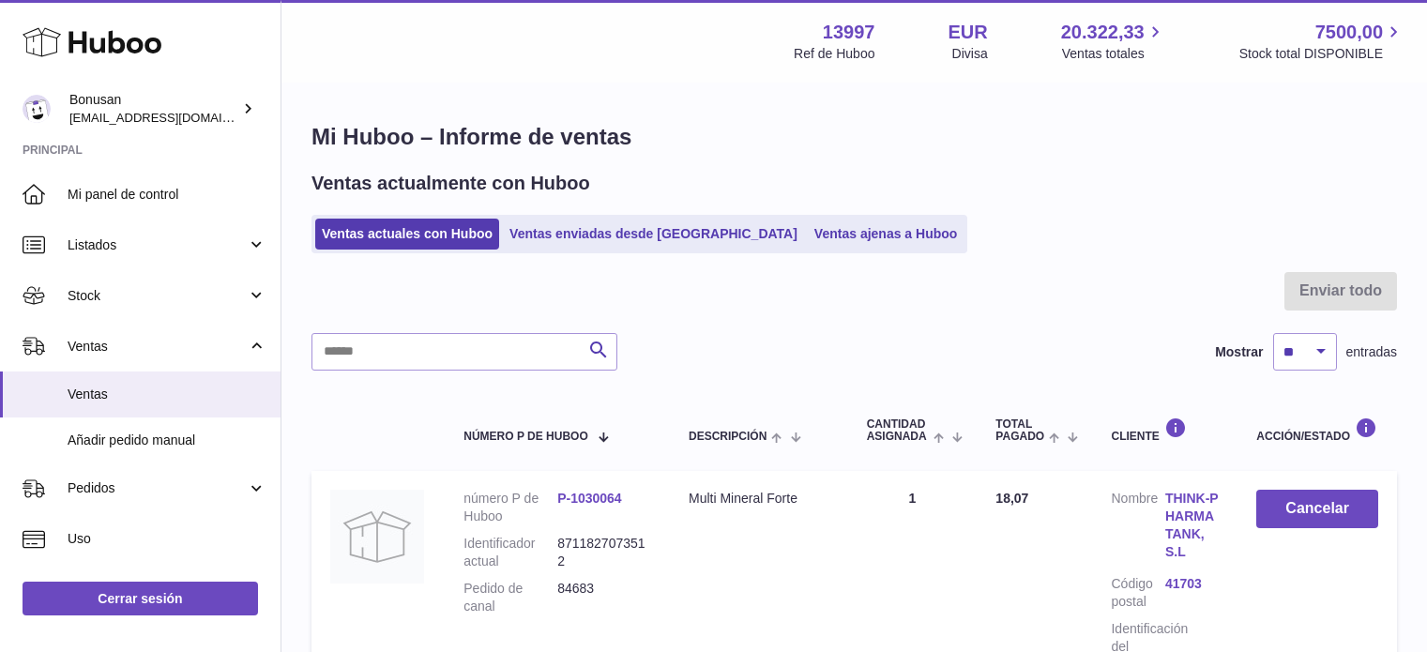 Image resolution: width=1427 pixels, height=652 pixels. I want to click on label: Mostrar, so click(1239, 352).